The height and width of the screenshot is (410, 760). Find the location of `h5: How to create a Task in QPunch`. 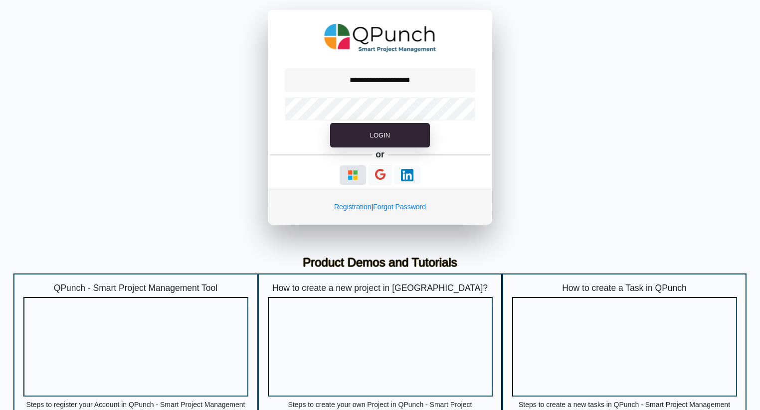

h5: How to create a Task in QPunch is located at coordinates (624, 288).